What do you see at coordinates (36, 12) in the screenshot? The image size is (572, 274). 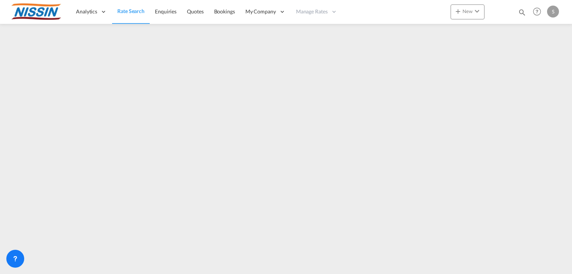 I see `img: 485da9108dca11f0a63a77e390b9b49c.jpg` at bounding box center [36, 12].